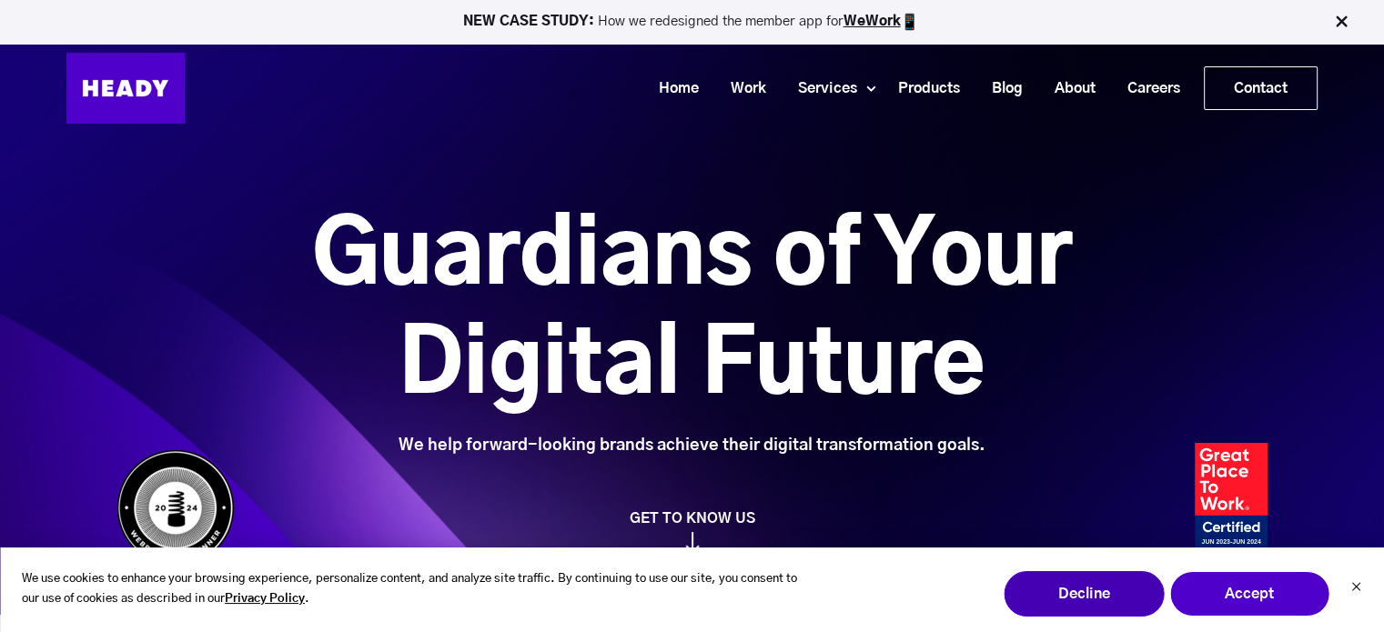 This screenshot has width=1384, height=632. What do you see at coordinates (910, 22) in the screenshot?
I see `img: app emoji` at bounding box center [910, 22].